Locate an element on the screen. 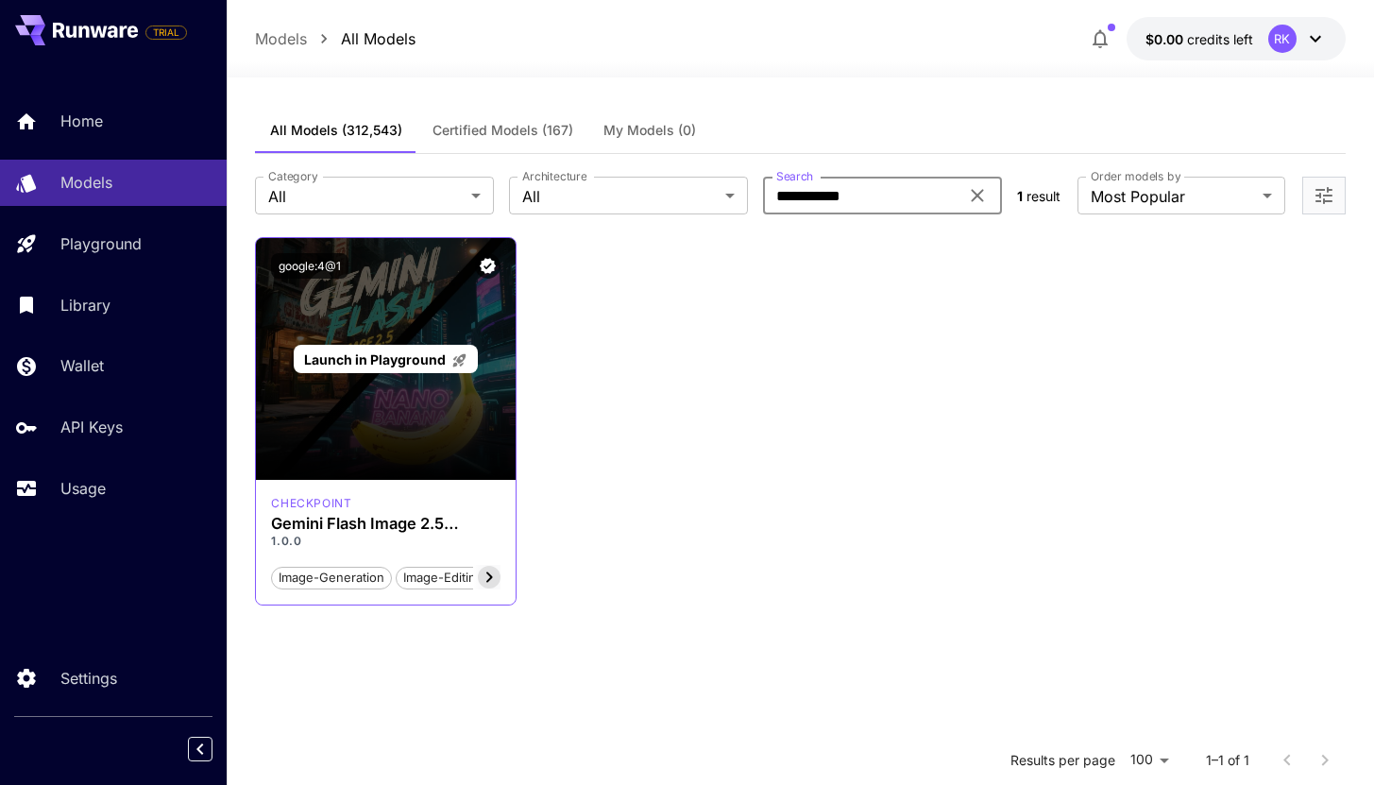 This screenshot has height=785, width=1374. p: checkpoint is located at coordinates (311, 503).